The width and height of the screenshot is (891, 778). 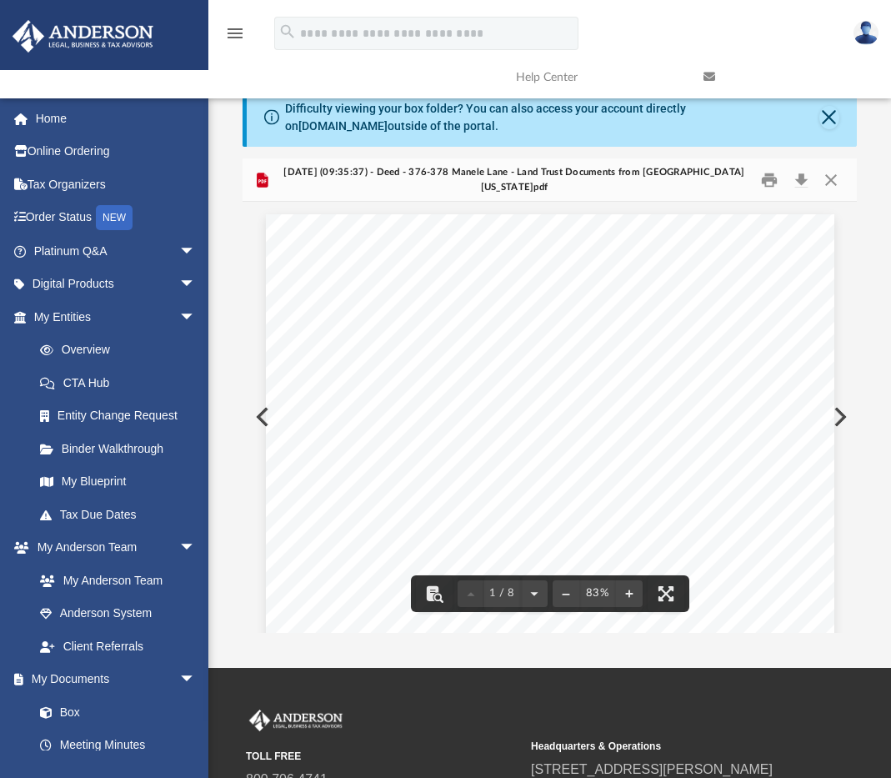 What do you see at coordinates (666, 594) in the screenshot?
I see `button: Enter fullscreen` at bounding box center [666, 594].